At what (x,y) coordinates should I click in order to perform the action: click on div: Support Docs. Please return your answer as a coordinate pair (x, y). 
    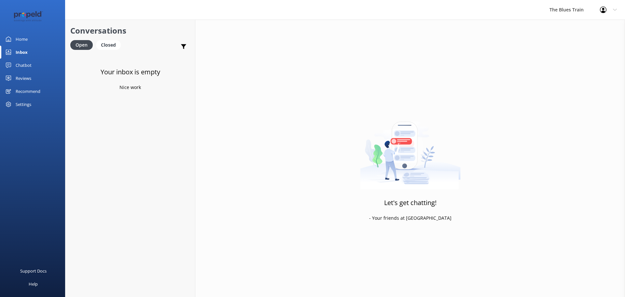
    Looking at the image, I should click on (33, 271).